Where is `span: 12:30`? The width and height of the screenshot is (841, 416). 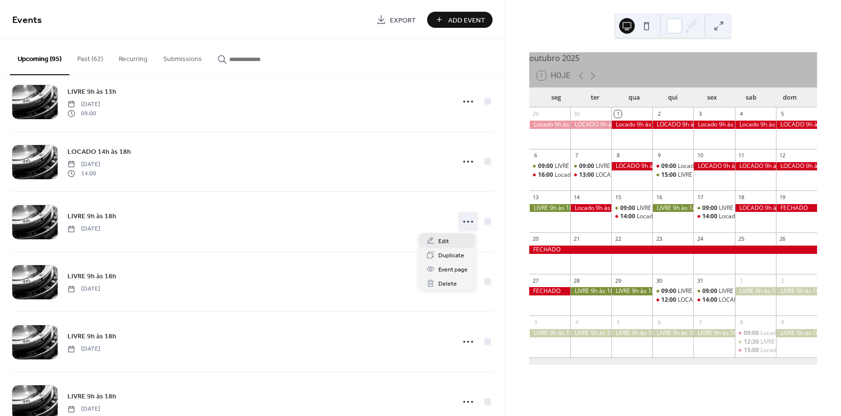 span: 12:30 is located at coordinates (752, 342).